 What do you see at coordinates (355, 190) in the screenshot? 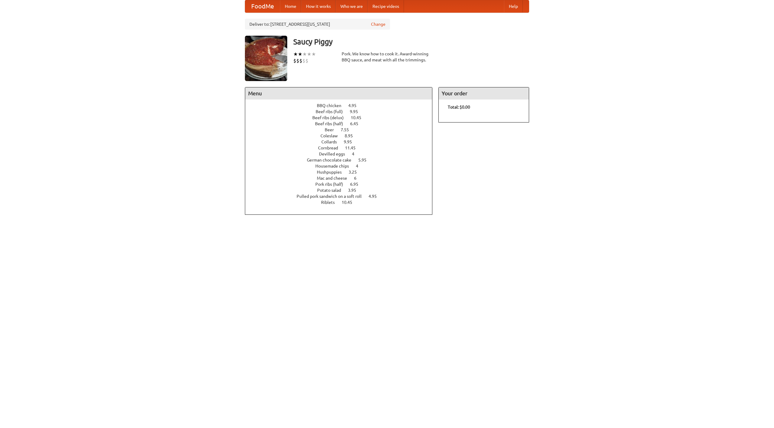
I see `span: 3.95` at bounding box center [355, 190].